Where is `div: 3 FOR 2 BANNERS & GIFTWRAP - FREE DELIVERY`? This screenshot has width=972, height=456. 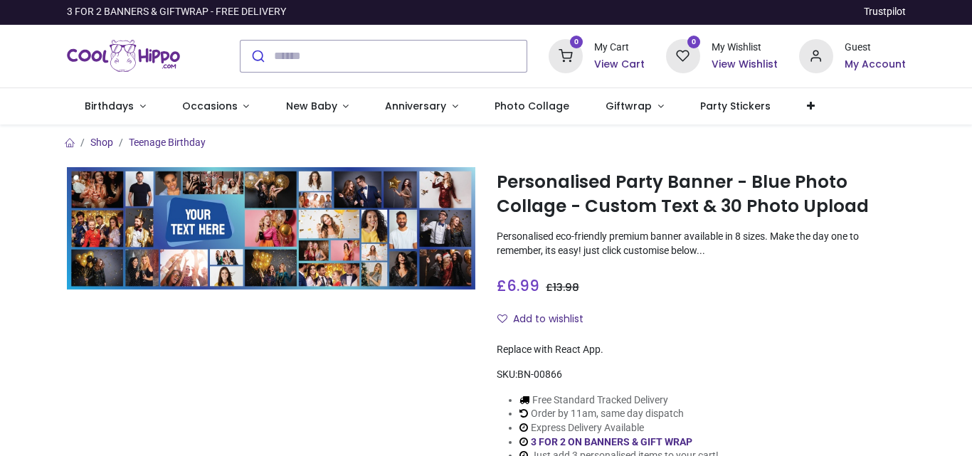 div: 3 FOR 2 BANNERS & GIFTWRAP - FREE DELIVERY is located at coordinates (177, 12).